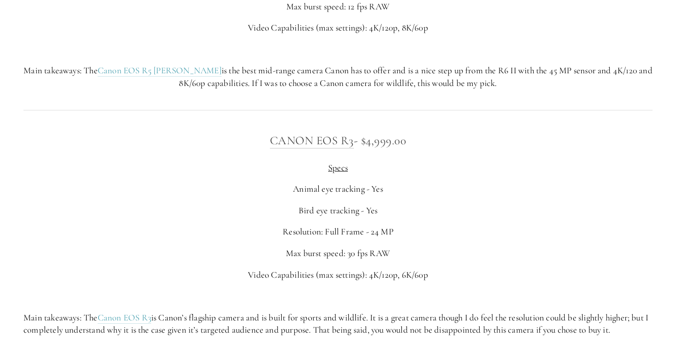 The width and height of the screenshot is (676, 343). I want to click on p: Video Capabilities (max settings): 4K/120p, 6K/60p, so click(338, 275).